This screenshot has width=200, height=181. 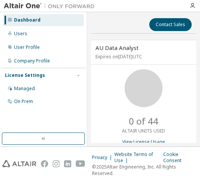 I want to click on span: AU Data Analyst, so click(x=117, y=48).